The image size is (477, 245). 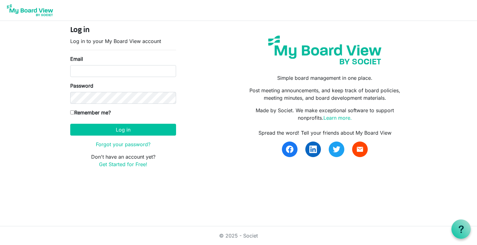 I want to click on span: email, so click(x=360, y=150).